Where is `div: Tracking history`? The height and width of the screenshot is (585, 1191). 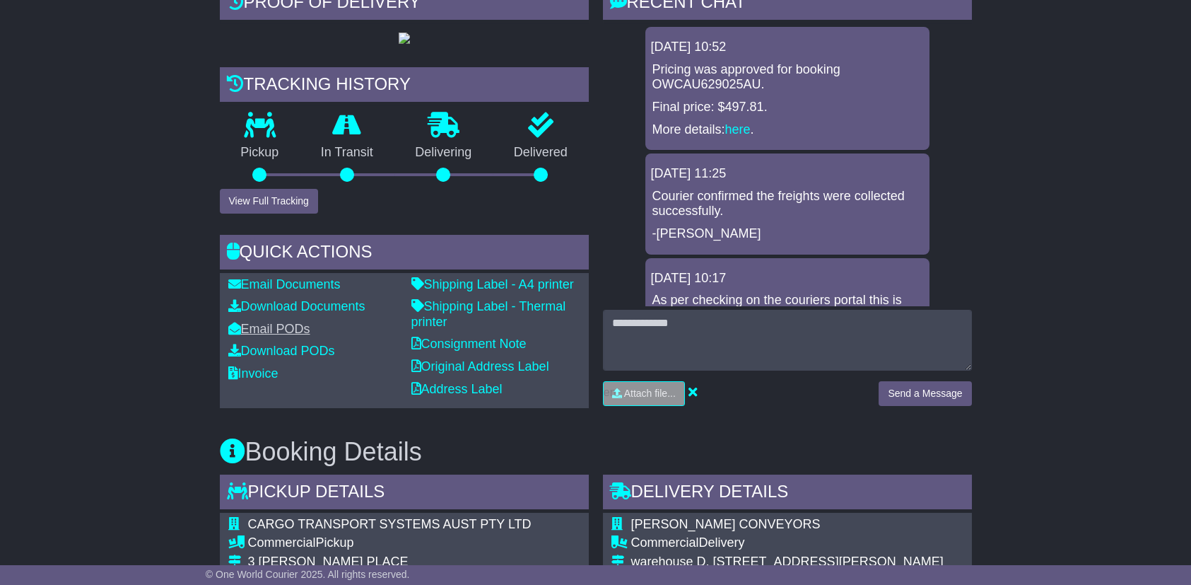 div: Tracking history is located at coordinates (404, 86).